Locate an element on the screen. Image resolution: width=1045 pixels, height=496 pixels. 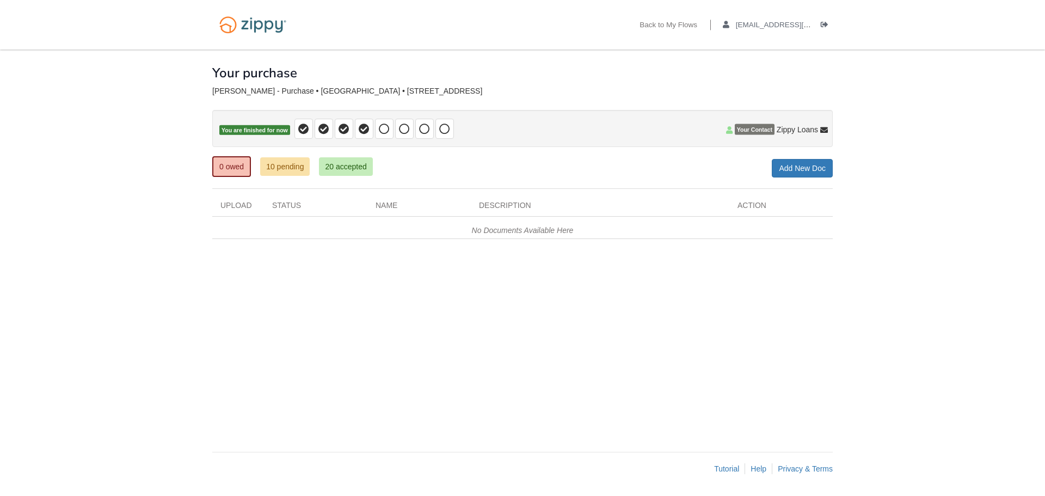
span: Zippy Loans is located at coordinates (797, 130).